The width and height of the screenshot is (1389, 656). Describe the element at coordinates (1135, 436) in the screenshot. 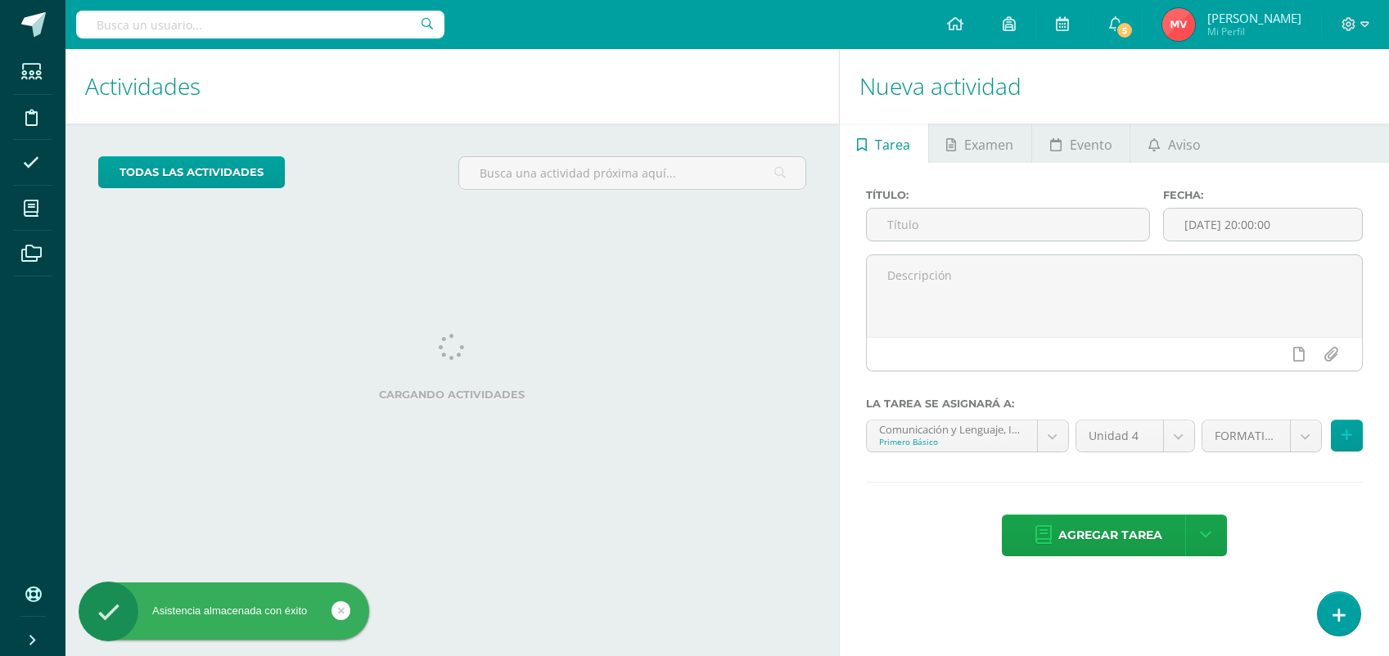

I see `a: Unidad 4` at that location.